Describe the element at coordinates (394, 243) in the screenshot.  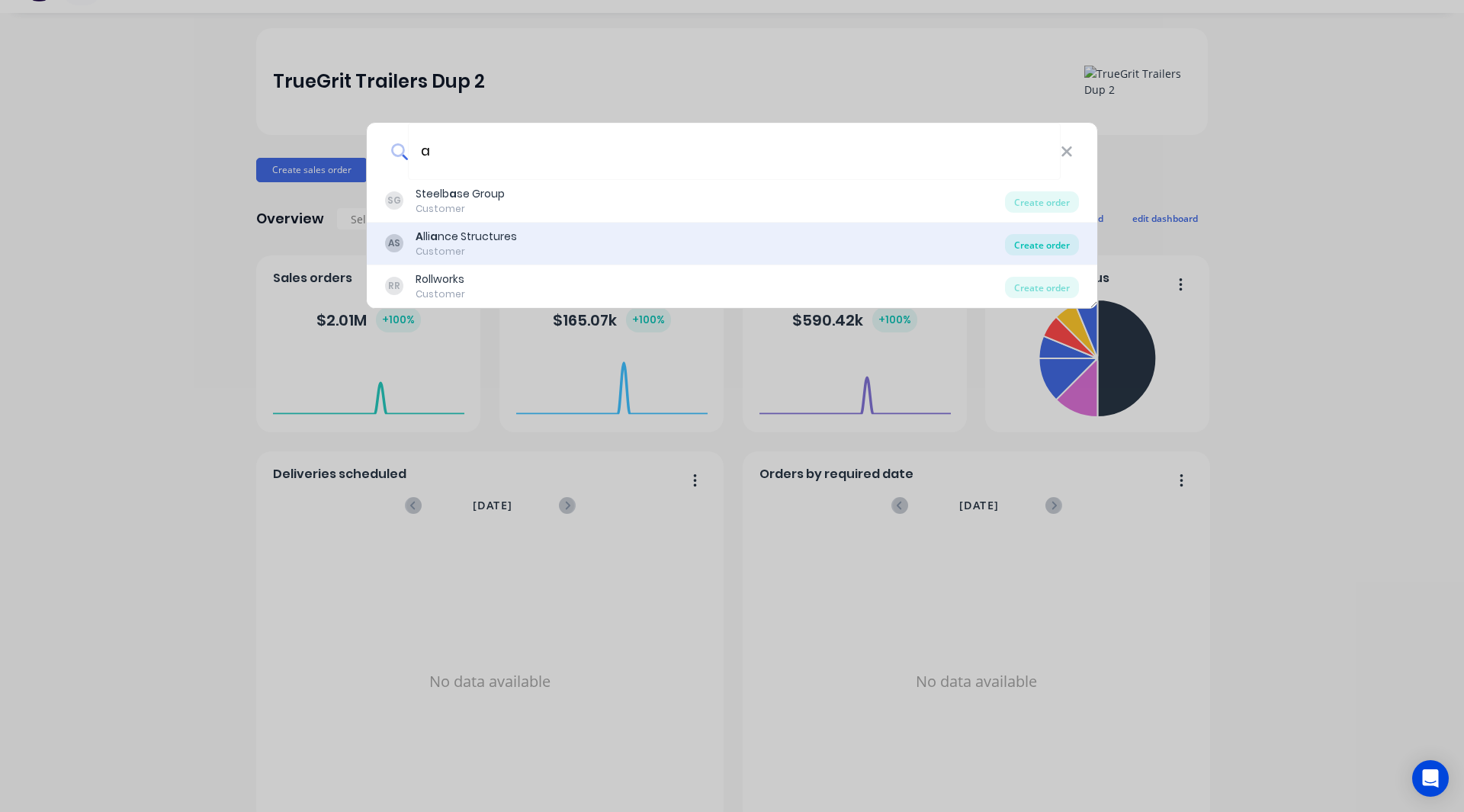
I see `div: AS` at that location.